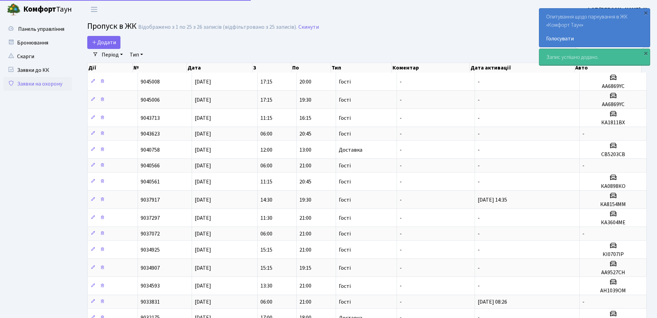 The height and width of the screenshot is (318, 657). What do you see at coordinates (150, 302) in the screenshot?
I see `span: 9033831` at bounding box center [150, 302].